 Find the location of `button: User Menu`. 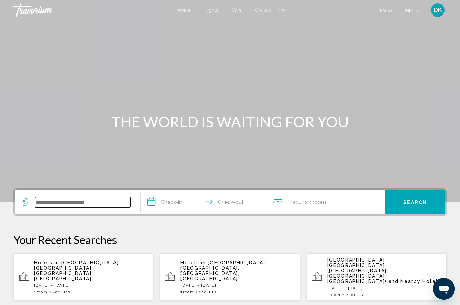

button: User Menu is located at coordinates (438, 10).